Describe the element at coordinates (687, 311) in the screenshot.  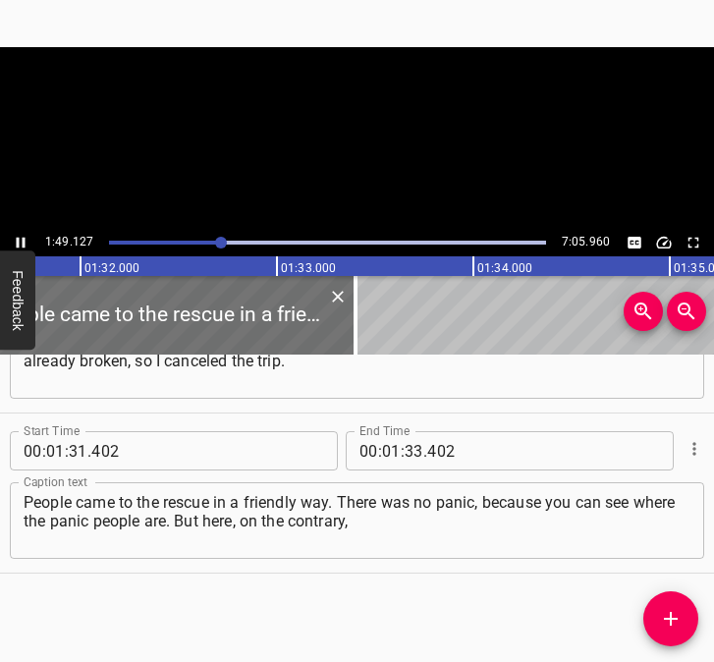
I see `button: Zoom Out` at that location.